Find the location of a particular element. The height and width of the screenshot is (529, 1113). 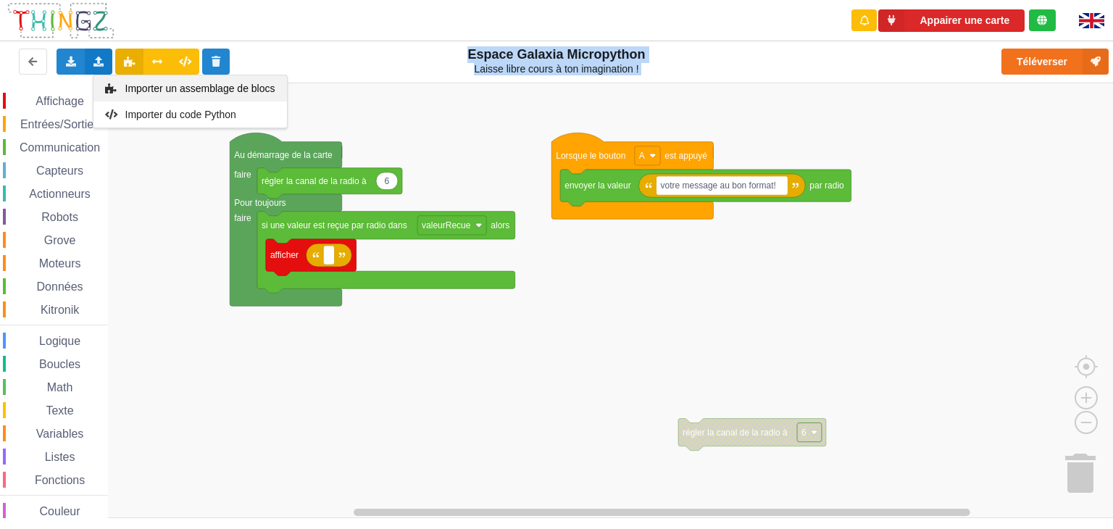

span: Moteurs is located at coordinates (60, 263).